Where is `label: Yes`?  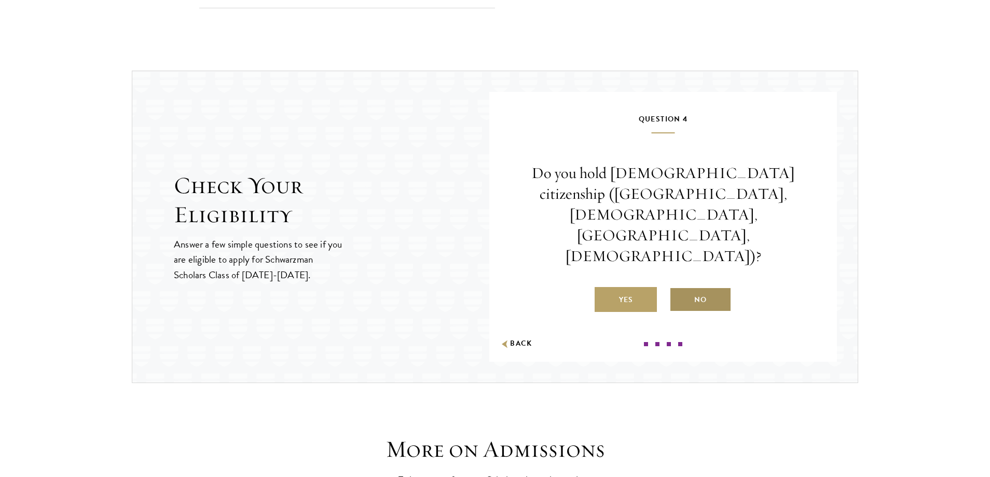
label: Yes is located at coordinates (626, 299).